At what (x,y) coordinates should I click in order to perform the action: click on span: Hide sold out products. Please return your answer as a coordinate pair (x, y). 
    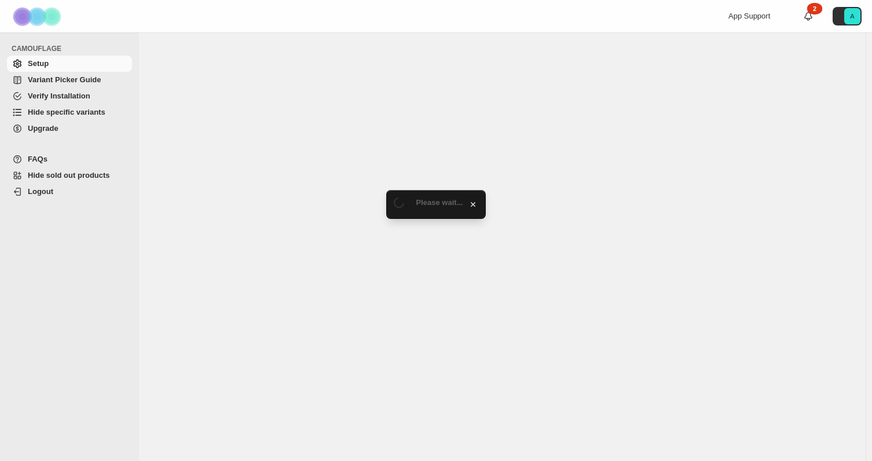
    Looking at the image, I should click on (69, 175).